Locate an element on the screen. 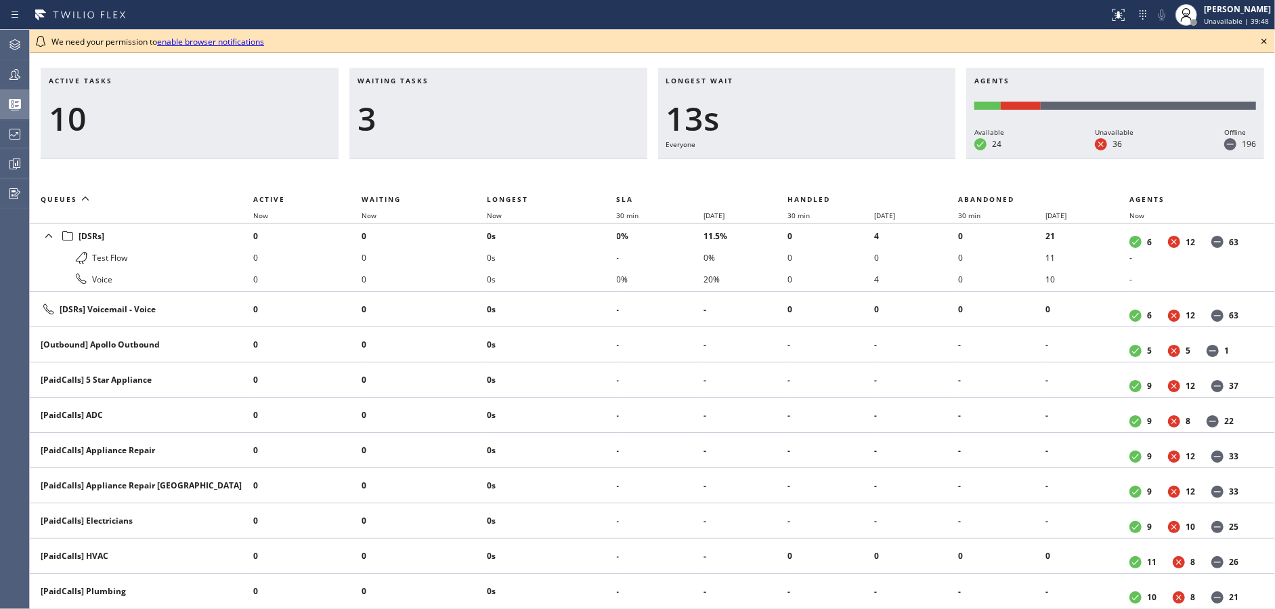 Image resolution: width=1275 pixels, height=609 pixels. dd: 6 is located at coordinates (1149, 315).